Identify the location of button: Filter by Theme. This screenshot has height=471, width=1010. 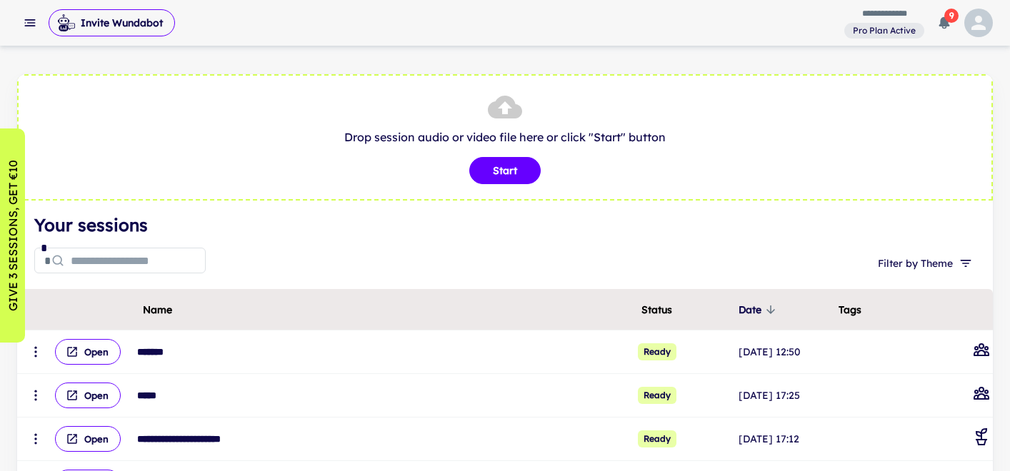
(923, 264).